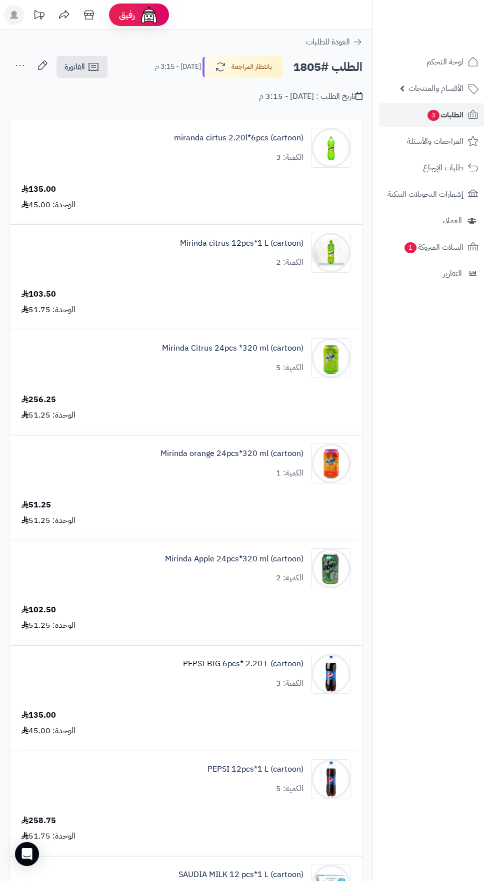  I want to click on span: طلبات الإرجاع, so click(443, 168).